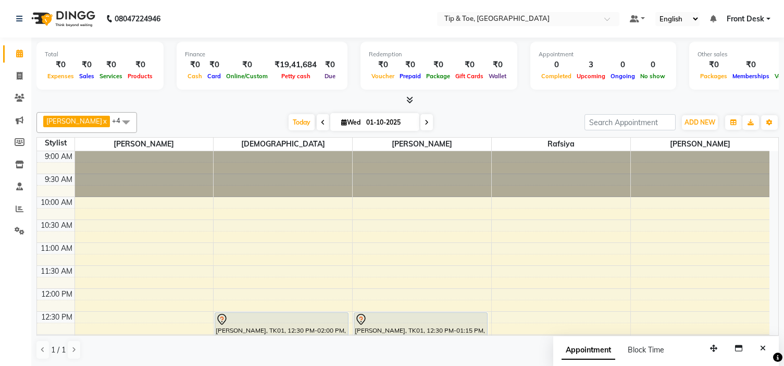 The height and width of the screenshot is (366, 784). What do you see at coordinates (214, 76) in the screenshot?
I see `span: Card` at bounding box center [214, 76].